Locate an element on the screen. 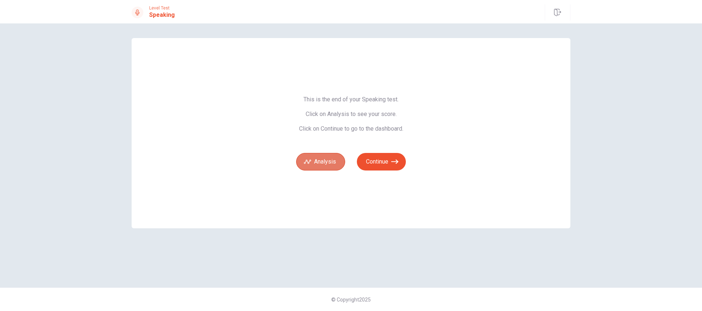 The width and height of the screenshot is (702, 311). a: Analysis is located at coordinates (321, 162).